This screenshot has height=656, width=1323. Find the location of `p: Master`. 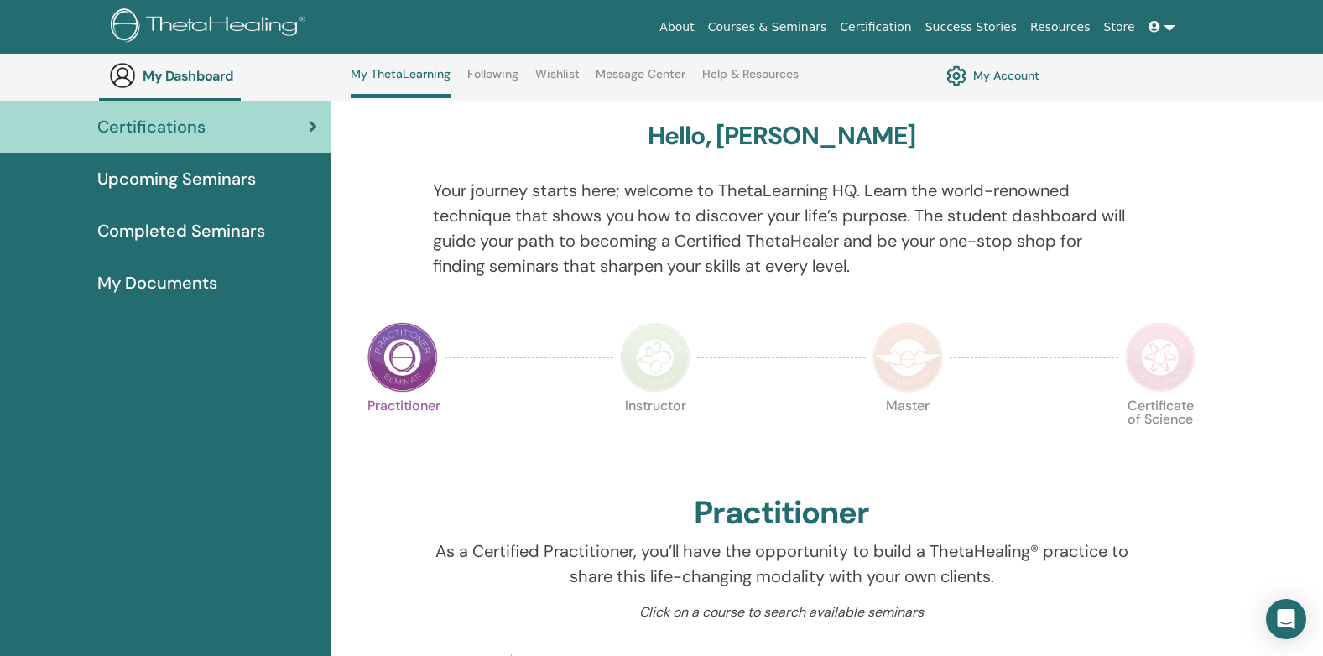

p: Master is located at coordinates (908, 435).